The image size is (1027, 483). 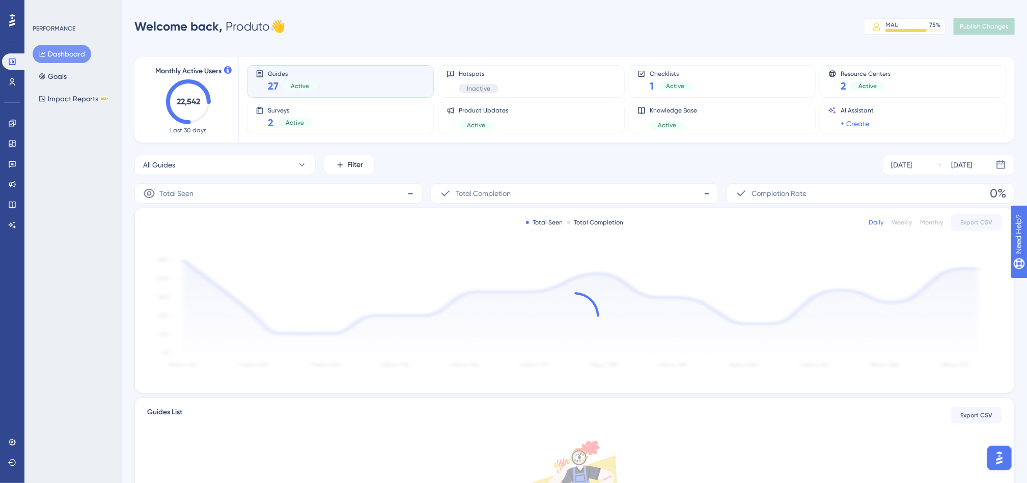 I want to click on span: Knowledge Base, so click(x=673, y=110).